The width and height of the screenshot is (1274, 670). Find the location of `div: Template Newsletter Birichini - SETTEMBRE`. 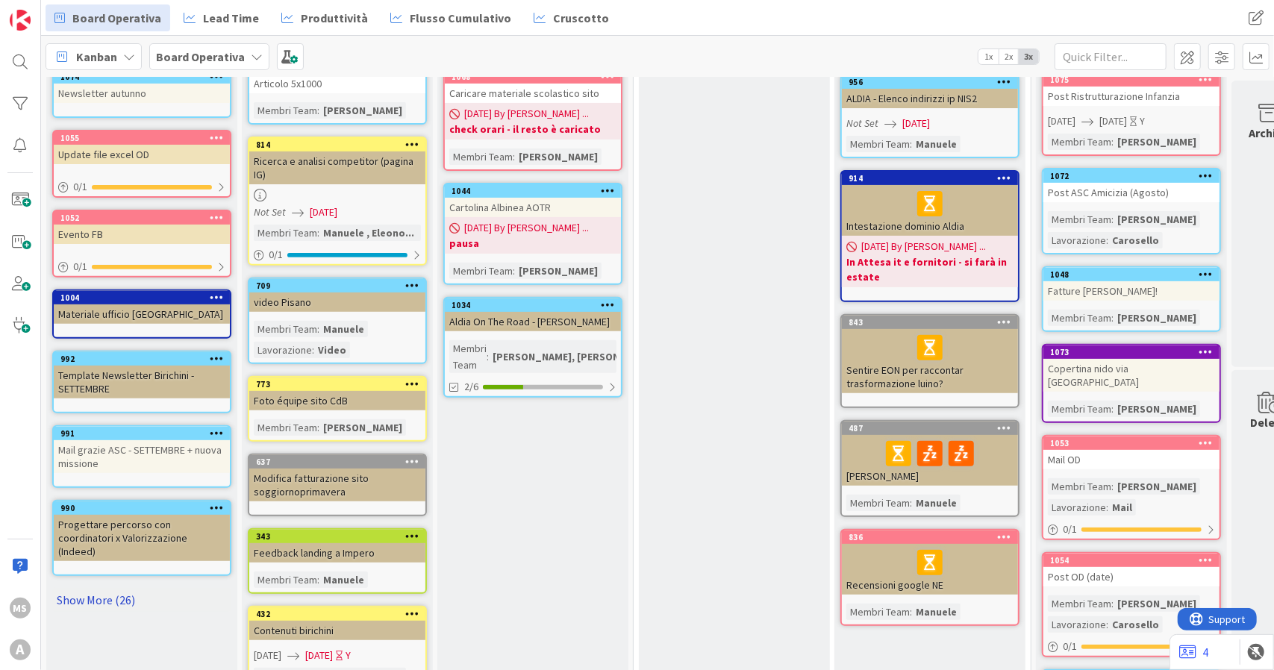

div: Template Newsletter Birichini - SETTEMBRE is located at coordinates (142, 382).